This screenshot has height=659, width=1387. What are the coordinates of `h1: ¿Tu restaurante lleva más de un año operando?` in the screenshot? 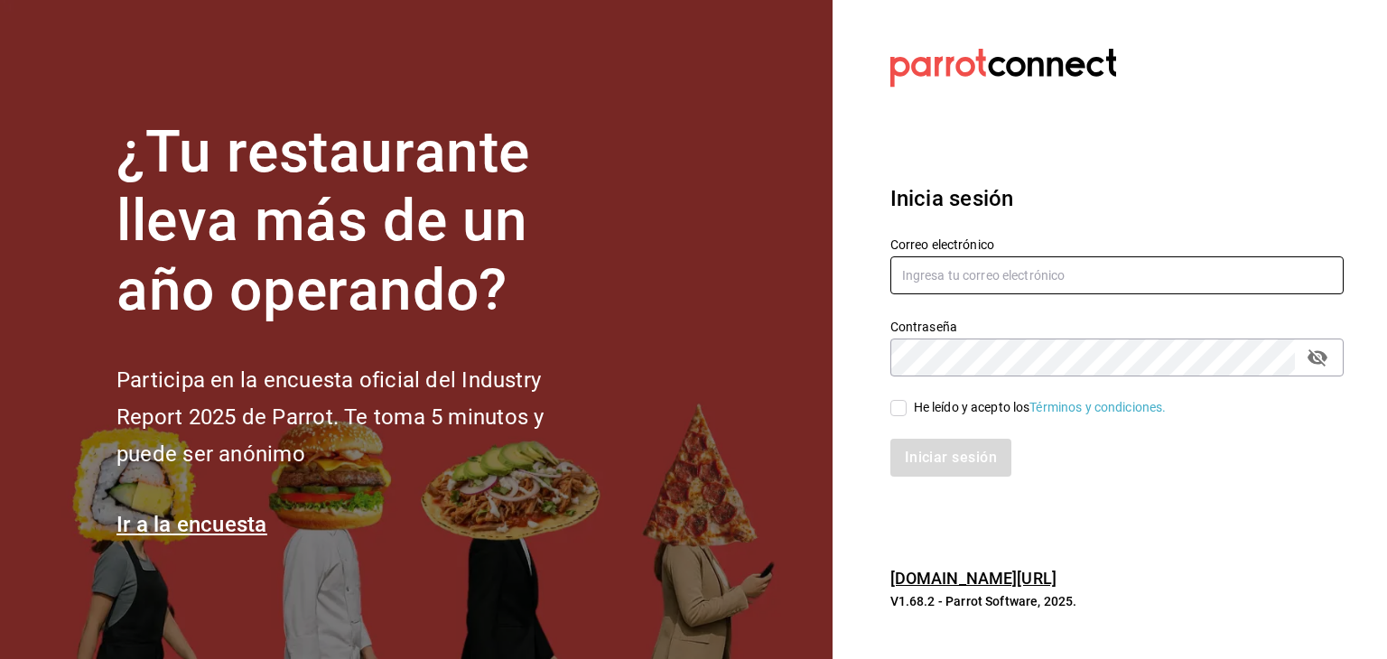 It's located at (360, 222).